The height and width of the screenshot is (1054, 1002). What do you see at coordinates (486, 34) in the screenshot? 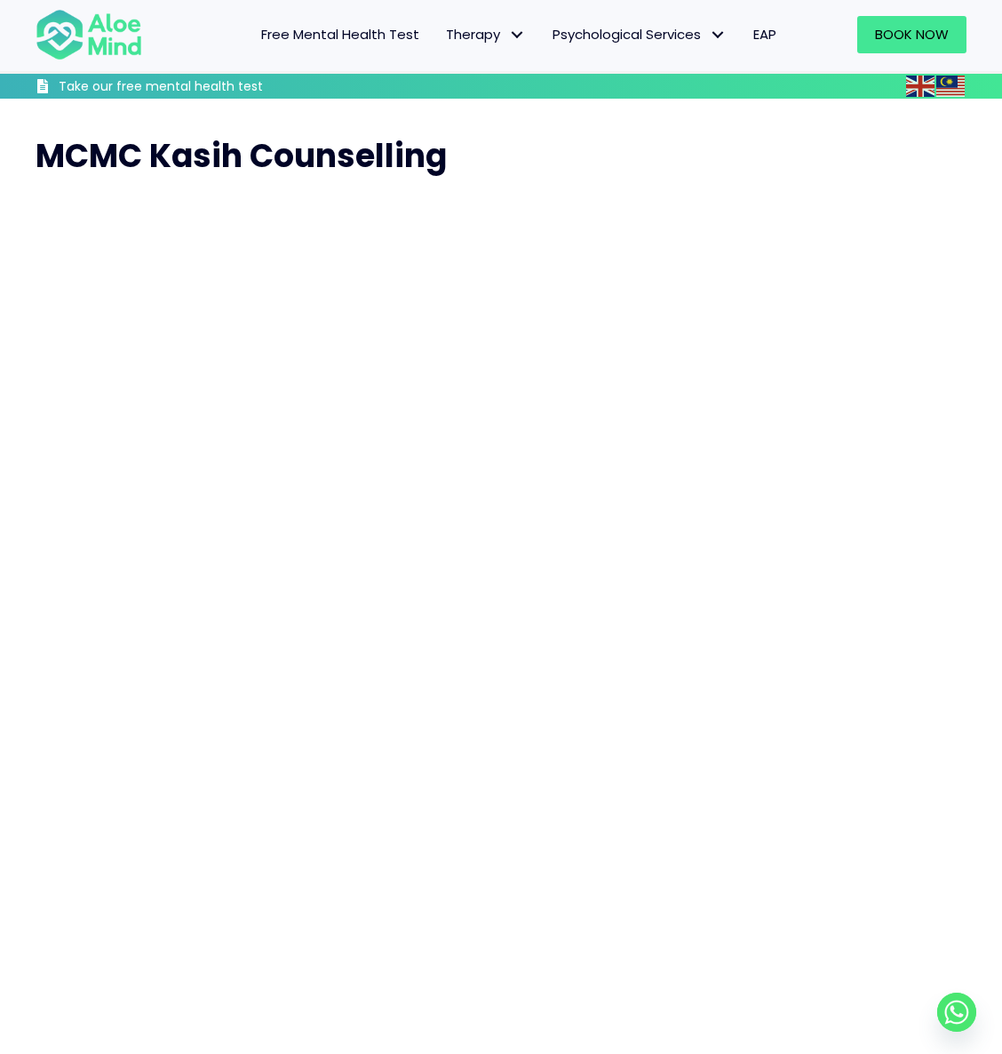
I see `span: Therapy` at bounding box center [486, 34].